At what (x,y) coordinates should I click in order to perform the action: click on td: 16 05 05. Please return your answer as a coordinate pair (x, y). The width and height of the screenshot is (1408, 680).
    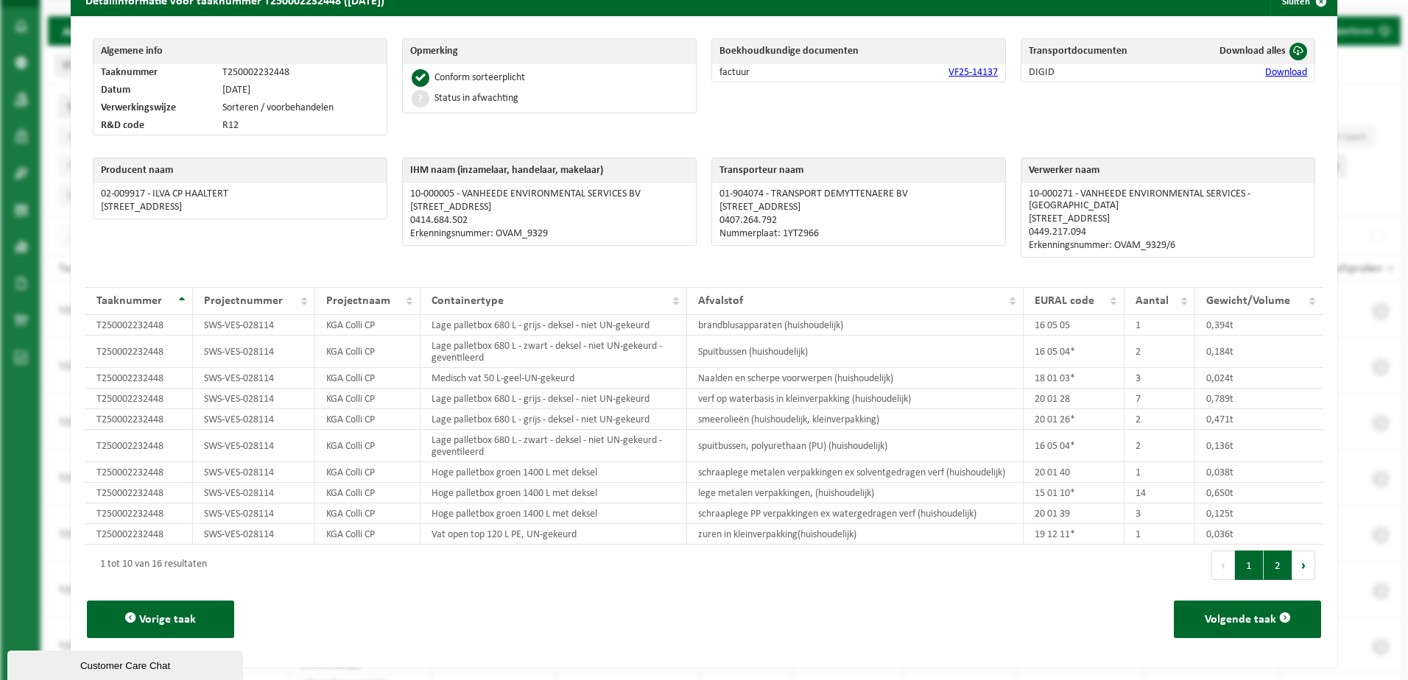
    Looking at the image, I should click on (1073, 325).